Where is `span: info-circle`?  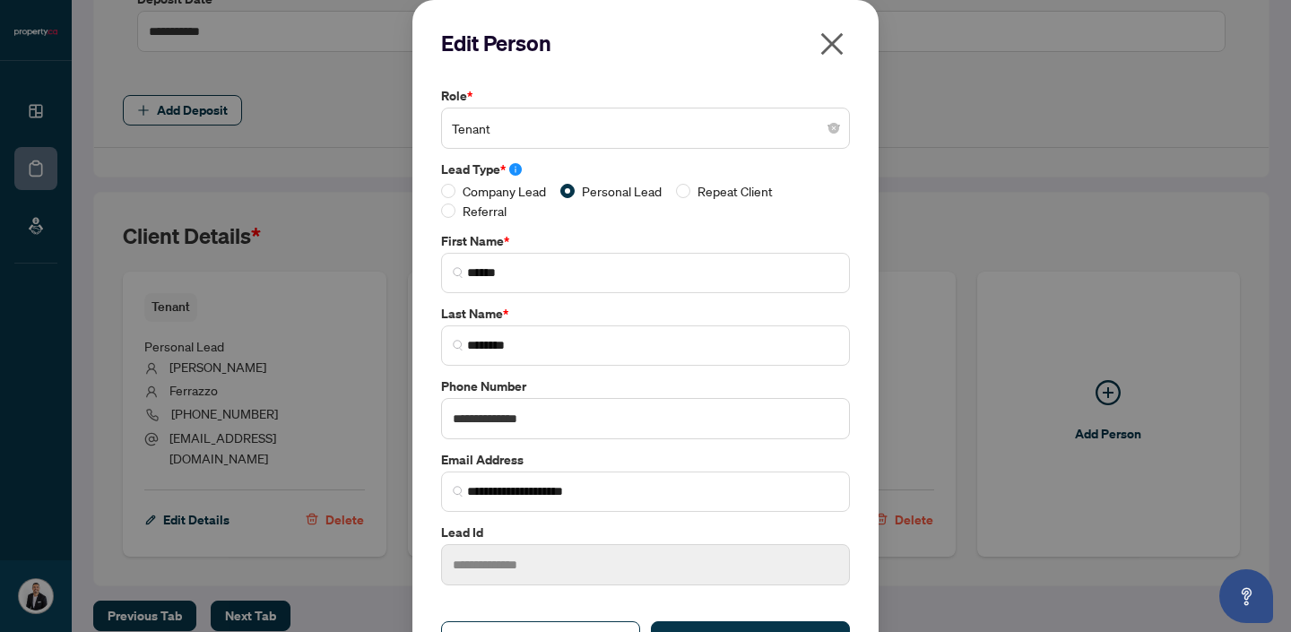
span: info-circle is located at coordinates (516, 169).